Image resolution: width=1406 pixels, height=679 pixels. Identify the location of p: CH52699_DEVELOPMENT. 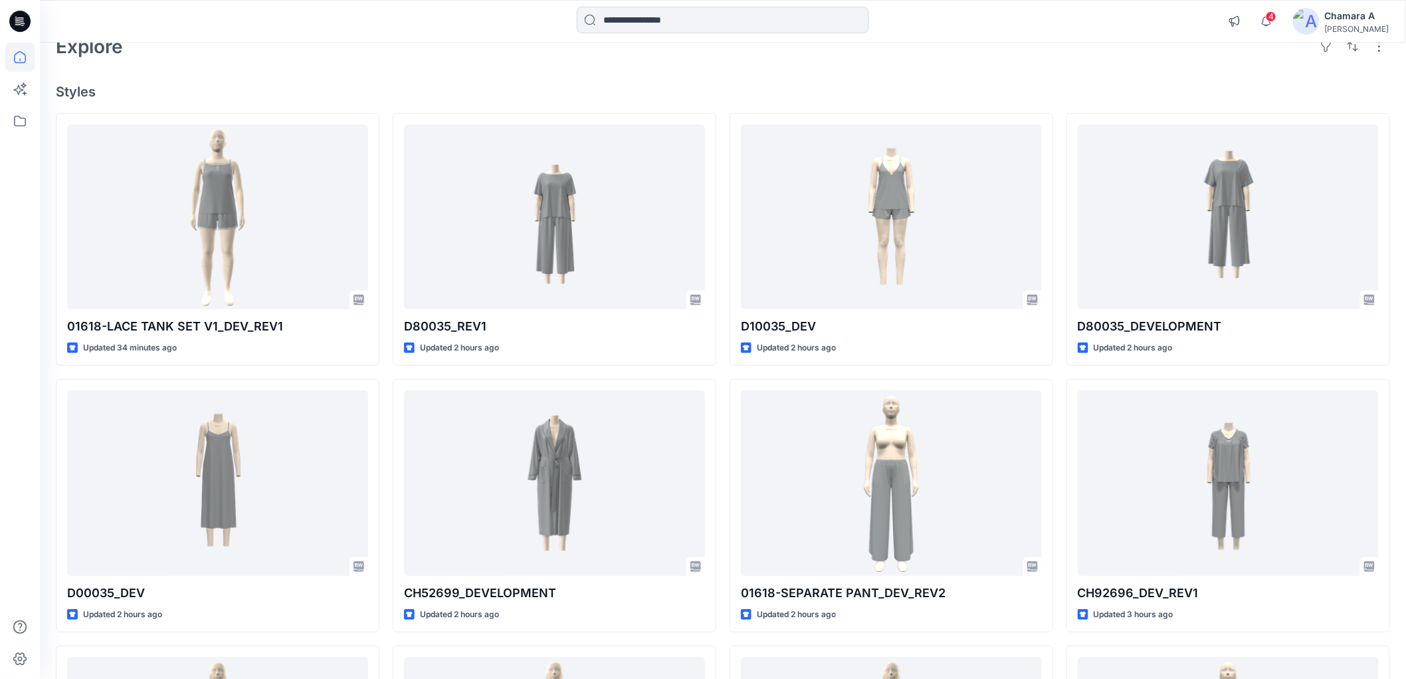
(554, 593).